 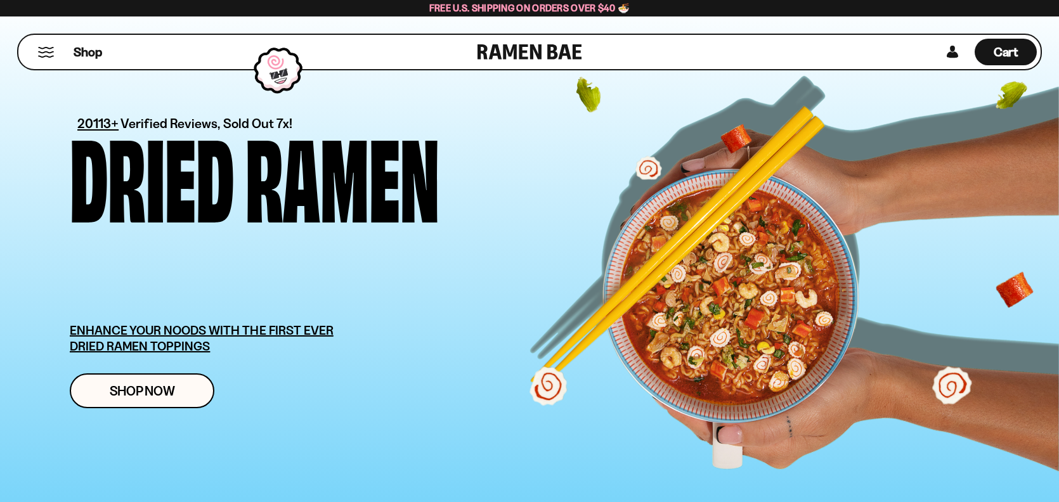 What do you see at coordinates (529, 8) in the screenshot?
I see `span: Free U.S. Shipping on Orders over $40 🍜` at bounding box center [529, 8].